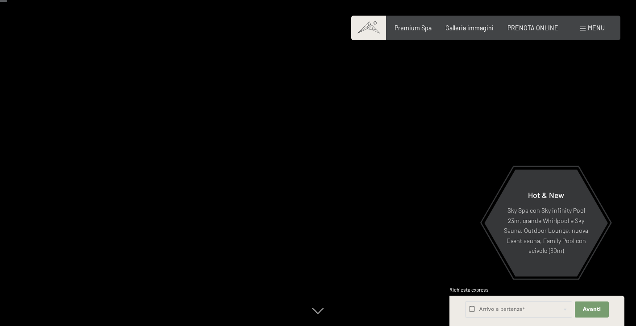 The image size is (636, 326). Describe the element at coordinates (413, 28) in the screenshot. I see `a: Premium Spa` at that location.